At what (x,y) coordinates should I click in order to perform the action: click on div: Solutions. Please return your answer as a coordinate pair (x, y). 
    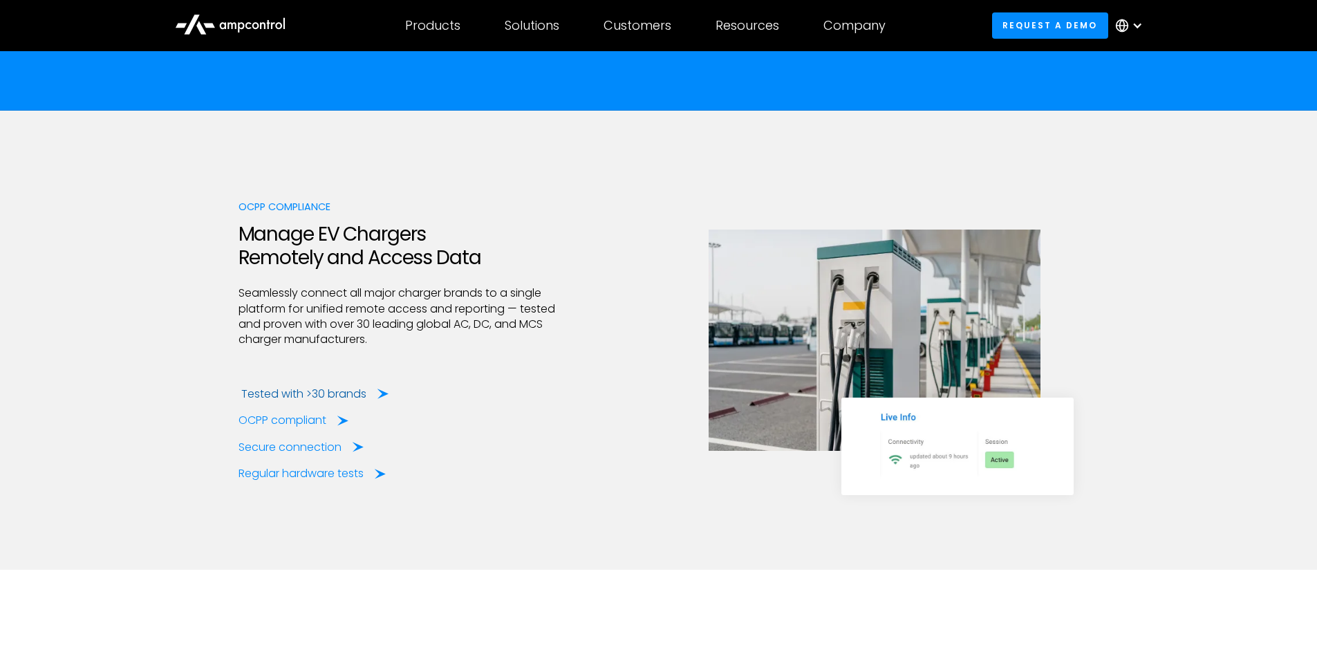
    Looking at the image, I should click on (532, 26).